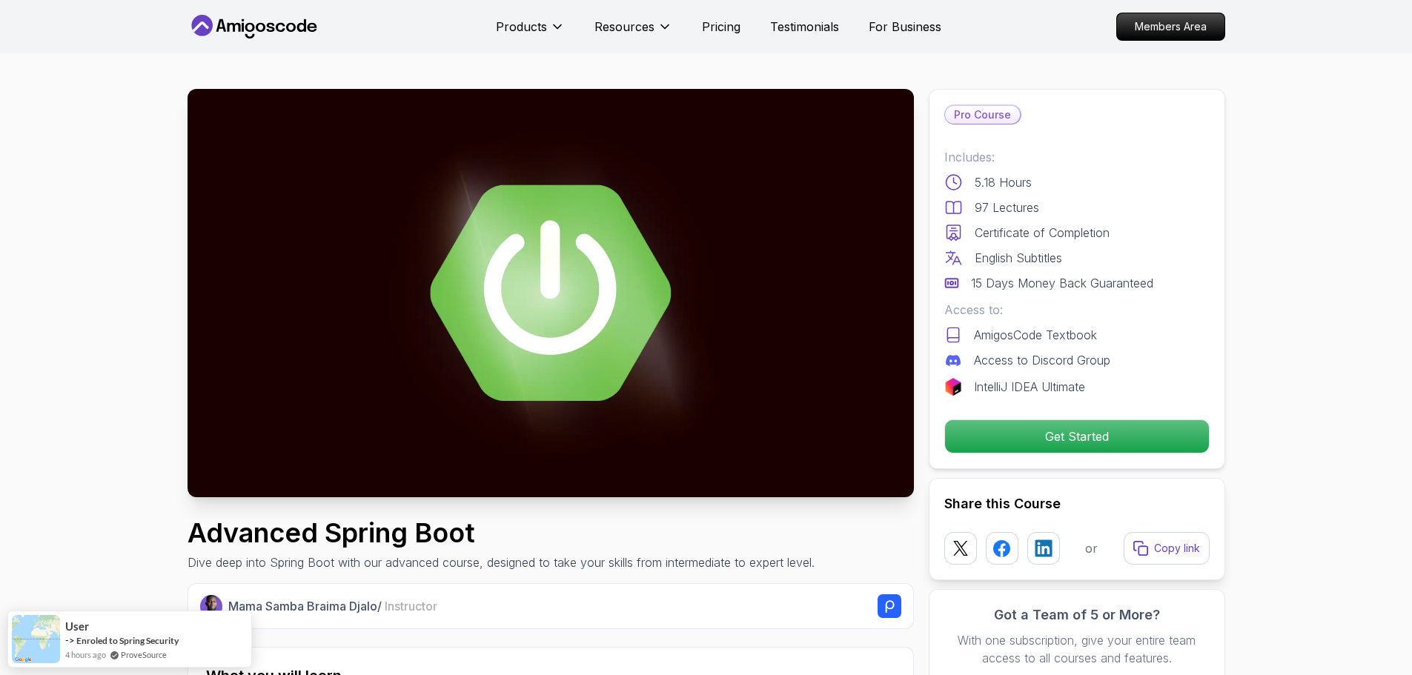 The height and width of the screenshot is (675, 1412). Describe the element at coordinates (1177, 549) in the screenshot. I see `p: Copy link` at that location.